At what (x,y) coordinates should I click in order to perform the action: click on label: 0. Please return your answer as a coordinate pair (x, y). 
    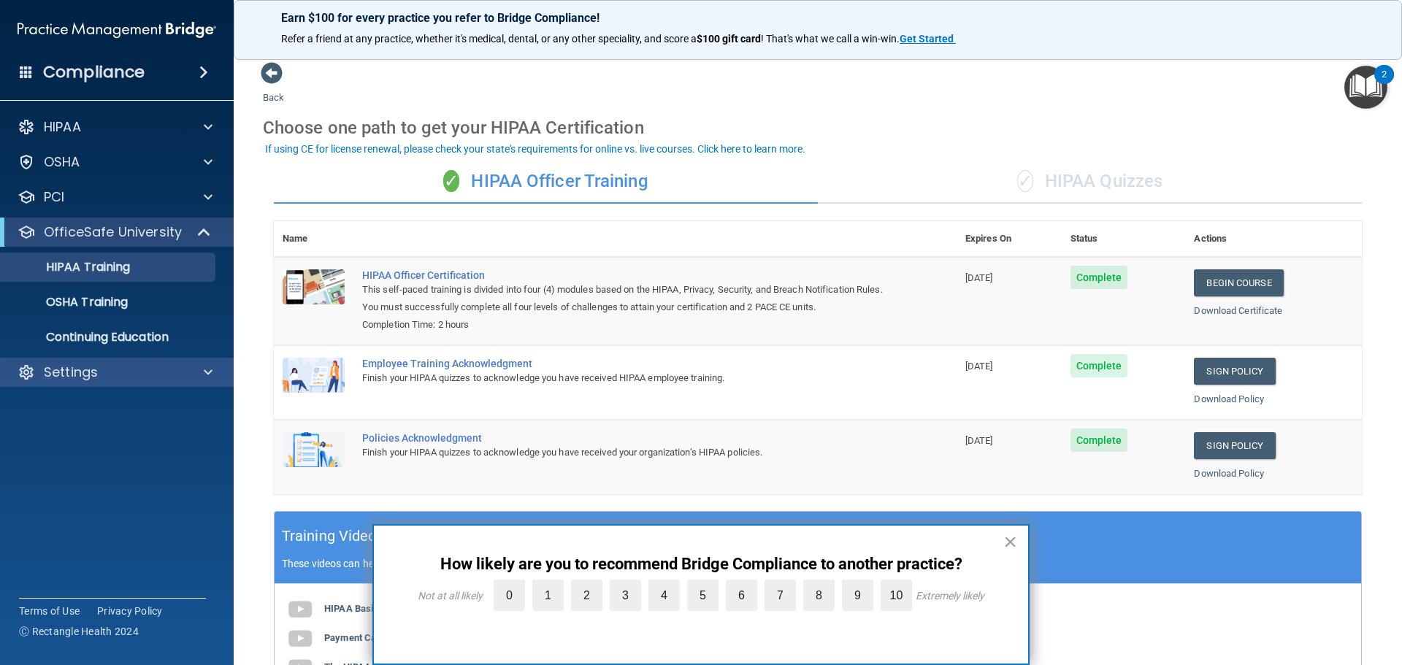
    Looking at the image, I should click on (509, 595).